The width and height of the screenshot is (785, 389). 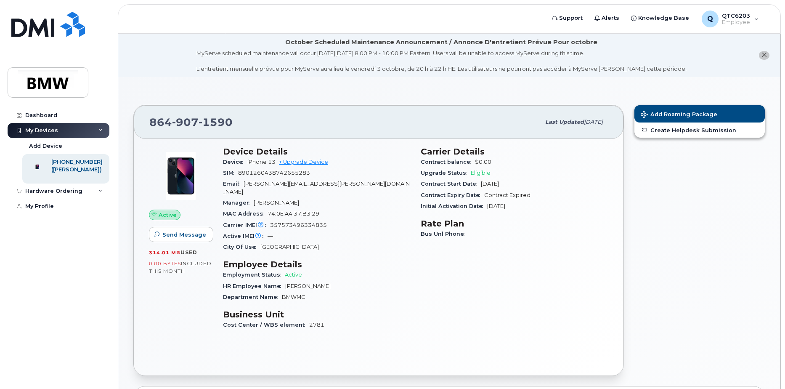 I want to click on span: 74:0E:A4:37:B3:29, so click(x=293, y=213).